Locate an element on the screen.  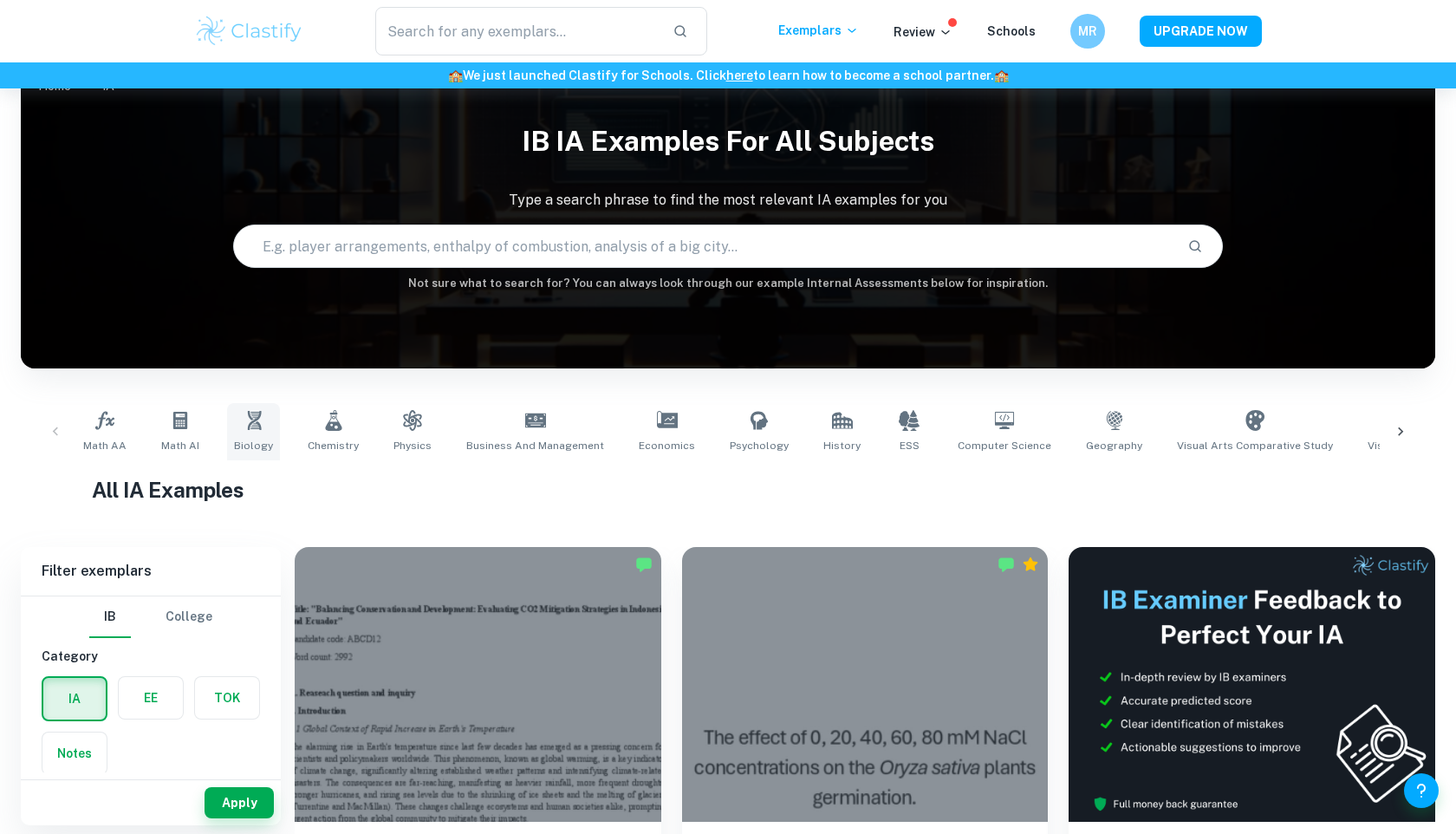
span: History is located at coordinates (841, 446).